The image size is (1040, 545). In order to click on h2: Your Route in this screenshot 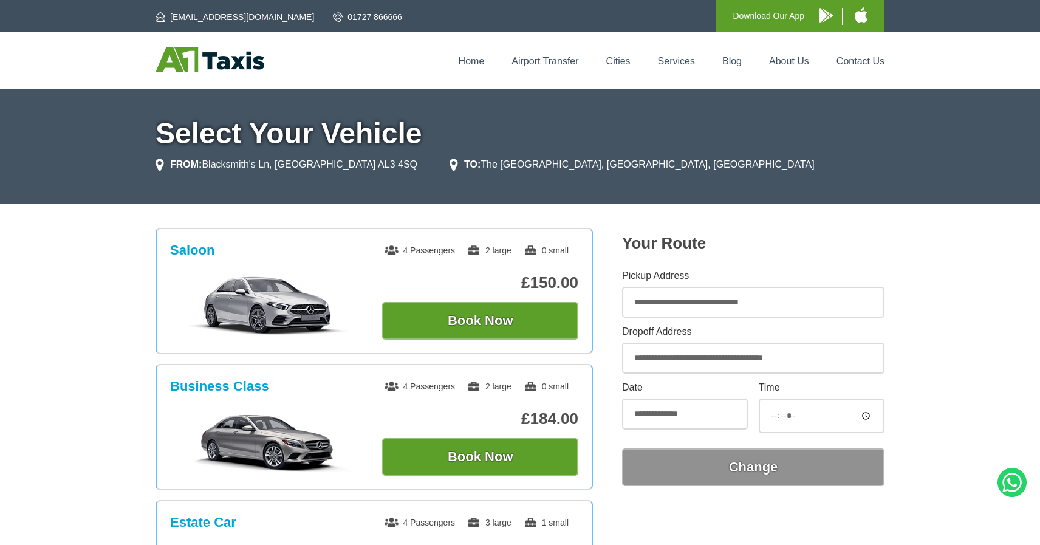, I will do `click(753, 243)`.